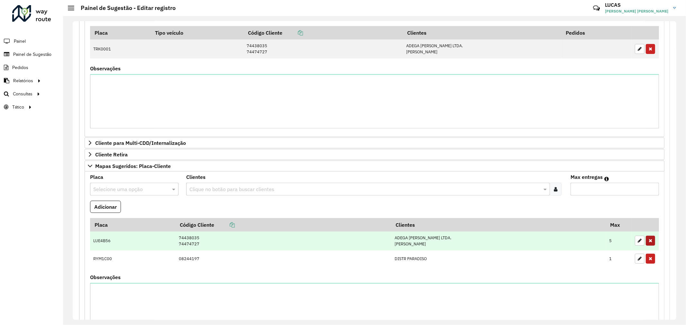 Image resolution: width=686 pixels, height=325 pixels. I want to click on span: Pedidos, so click(20, 68).